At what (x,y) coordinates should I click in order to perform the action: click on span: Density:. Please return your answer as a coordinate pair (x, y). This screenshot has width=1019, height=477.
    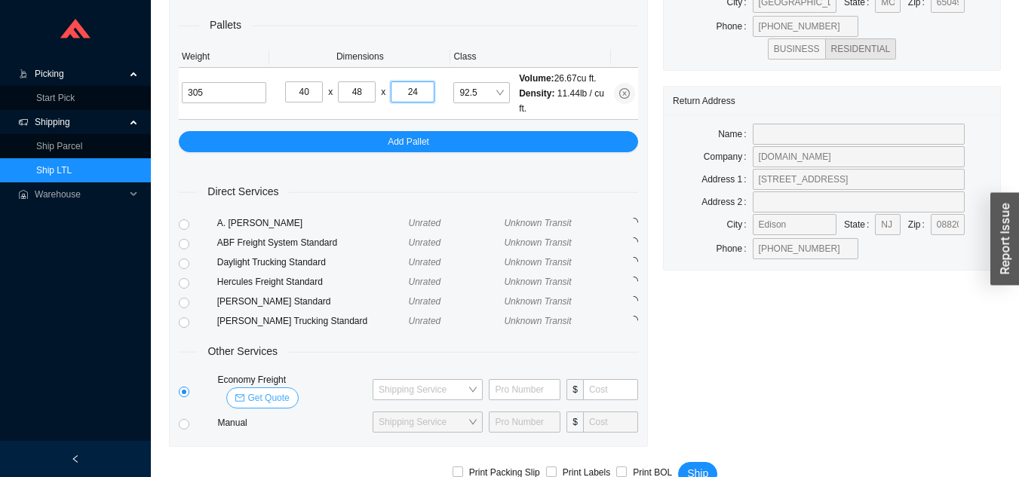
    Looking at the image, I should click on (536, 93).